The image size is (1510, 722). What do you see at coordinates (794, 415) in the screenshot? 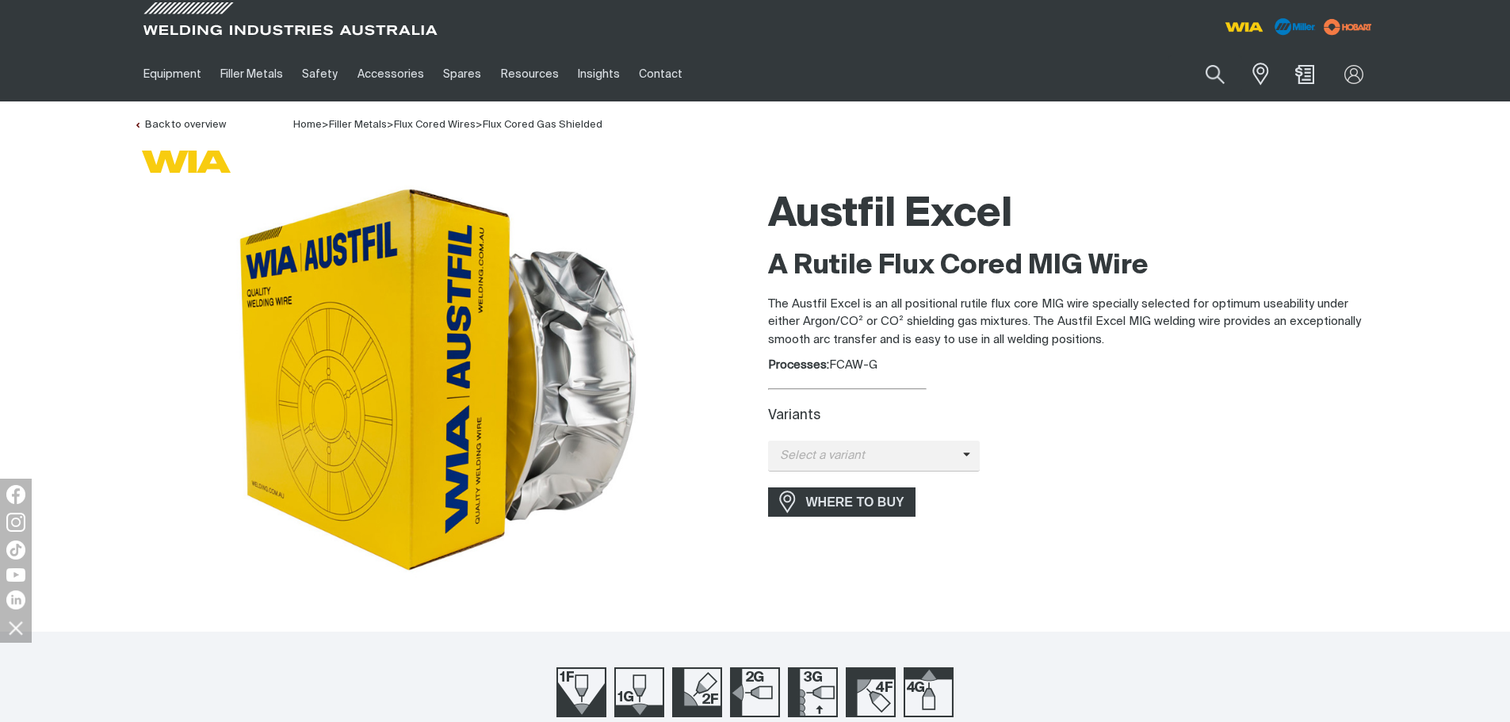
I see `label: Variants` at bounding box center [794, 415].